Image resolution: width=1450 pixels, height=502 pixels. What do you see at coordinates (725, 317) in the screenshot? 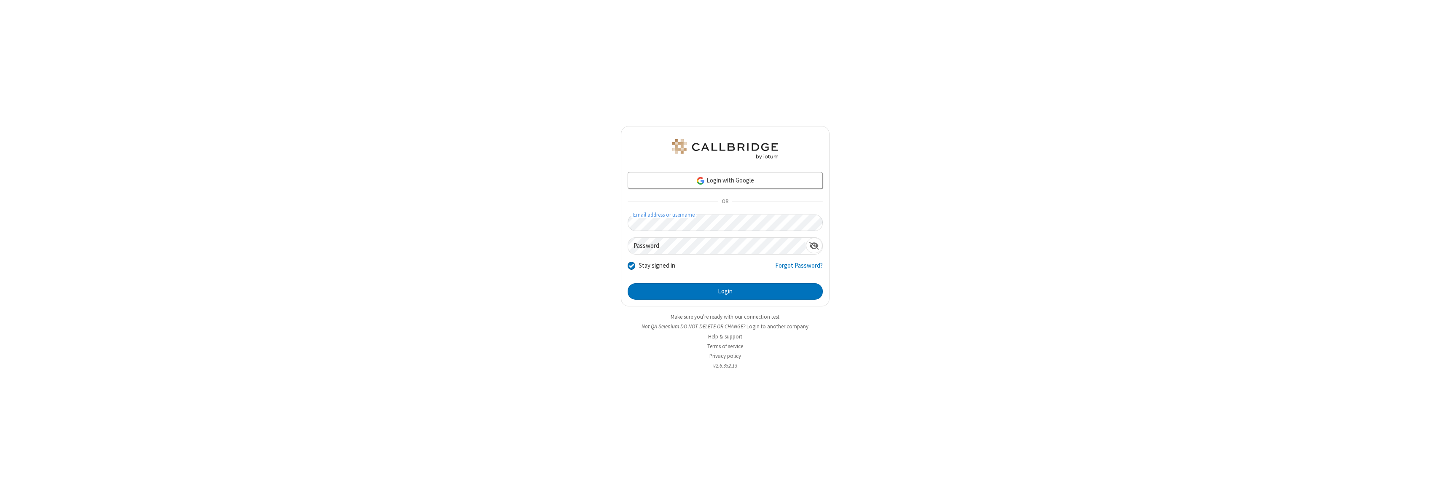
I see `a: Make sure you're ready with our connection test` at bounding box center [725, 317].